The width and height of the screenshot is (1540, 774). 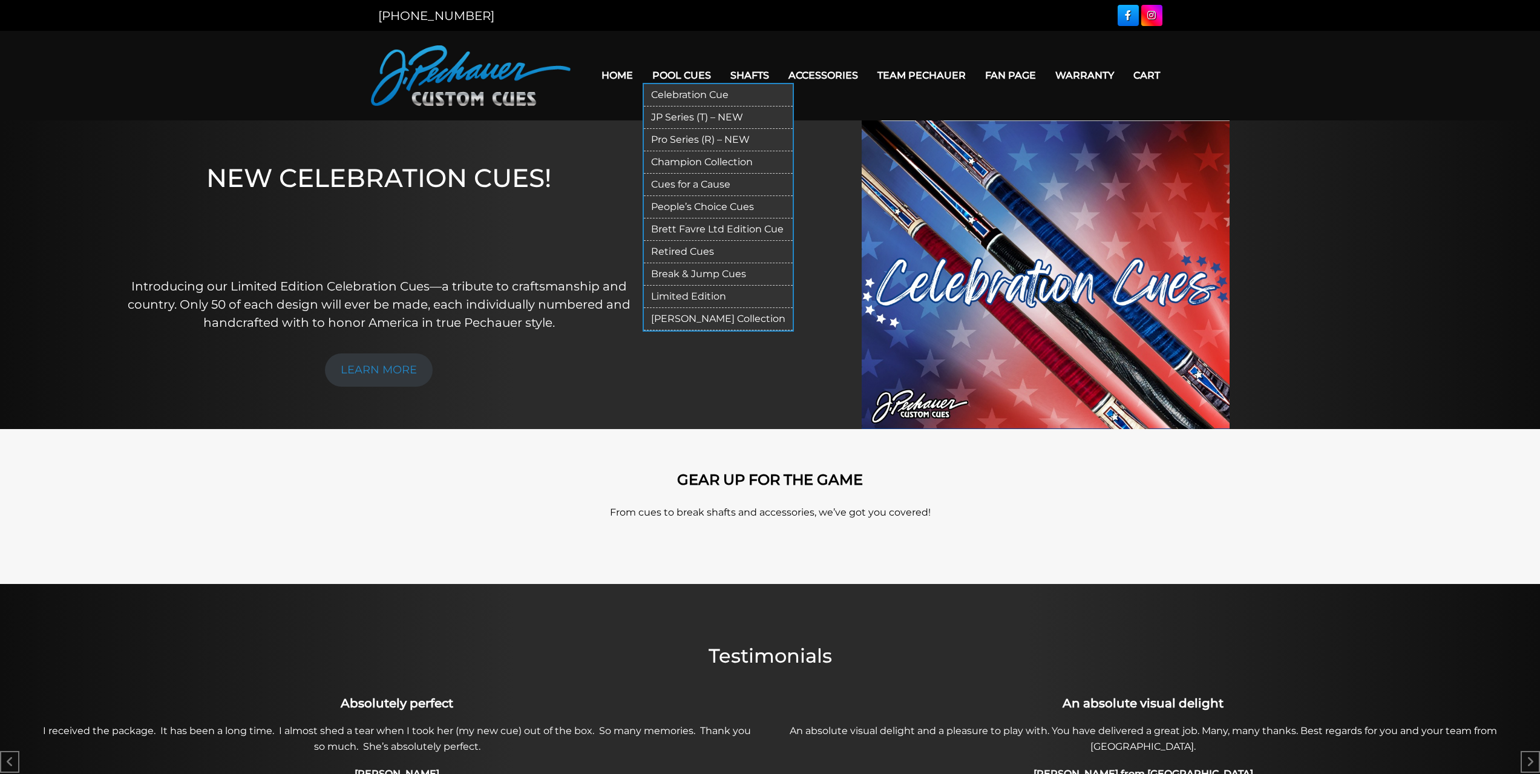 What do you see at coordinates (770, 479) in the screenshot?
I see `strong: GEAR UP FOR THE GAME` at bounding box center [770, 479].